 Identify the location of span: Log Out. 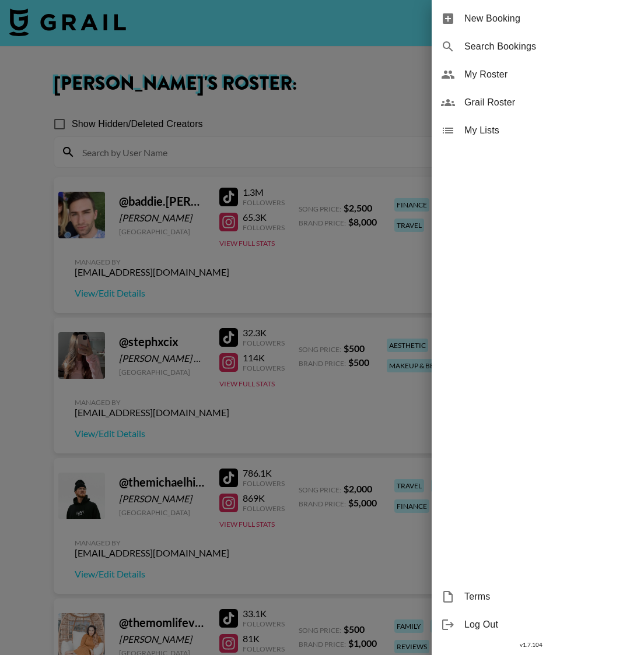
(542, 625).